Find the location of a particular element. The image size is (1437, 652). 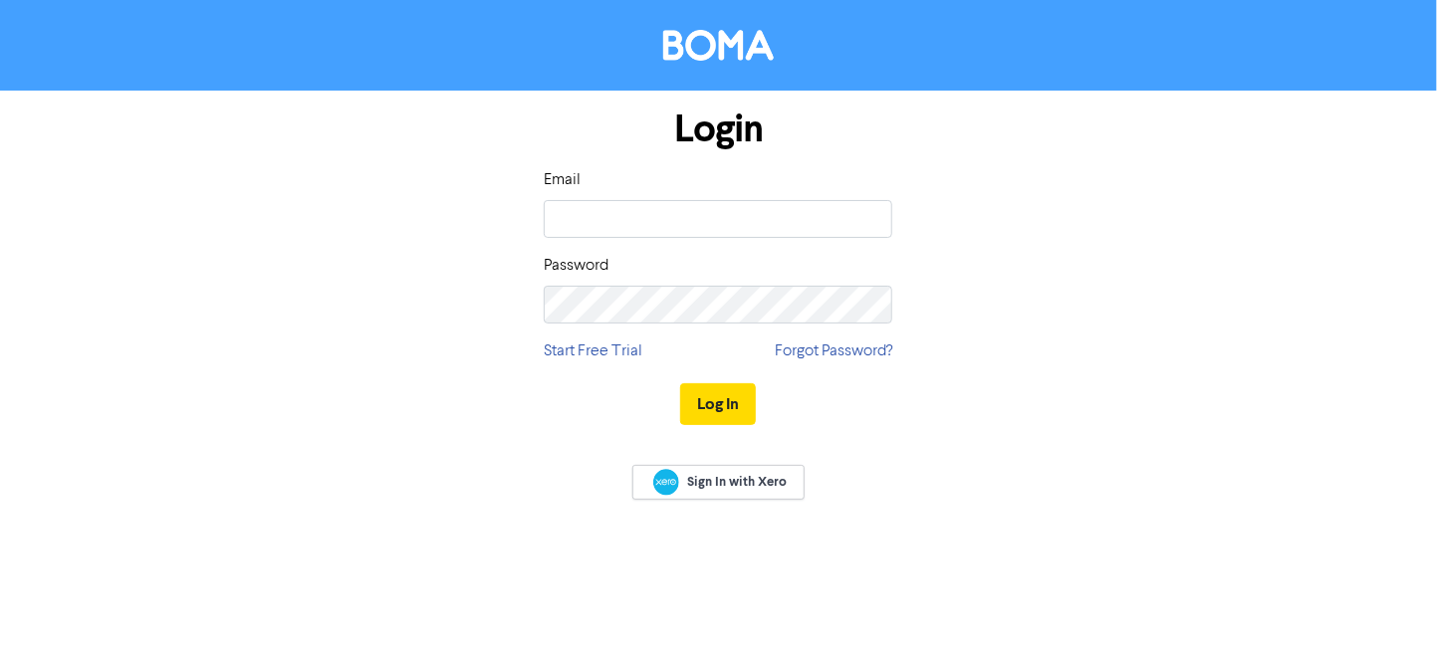

img: BOMA Logo is located at coordinates (718, 45).